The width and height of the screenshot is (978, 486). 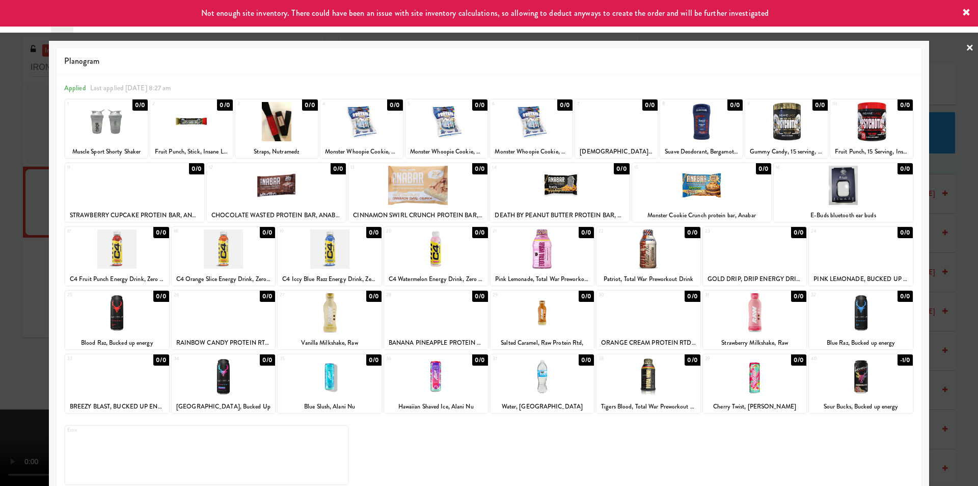 What do you see at coordinates (330, 406) in the screenshot?
I see `div: Blue Slush, Alani Nu` at bounding box center [330, 406].